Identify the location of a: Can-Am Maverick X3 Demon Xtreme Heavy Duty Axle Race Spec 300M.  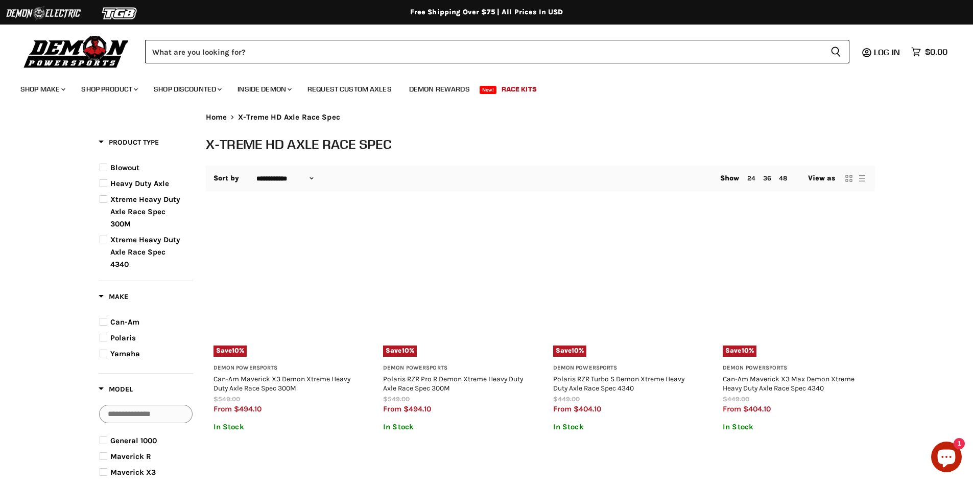
(282, 383).